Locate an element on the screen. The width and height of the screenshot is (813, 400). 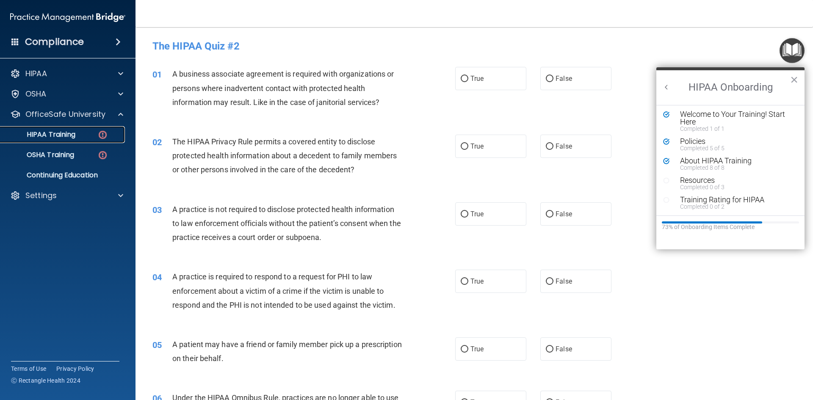
div: Policies is located at coordinates (734, 141).